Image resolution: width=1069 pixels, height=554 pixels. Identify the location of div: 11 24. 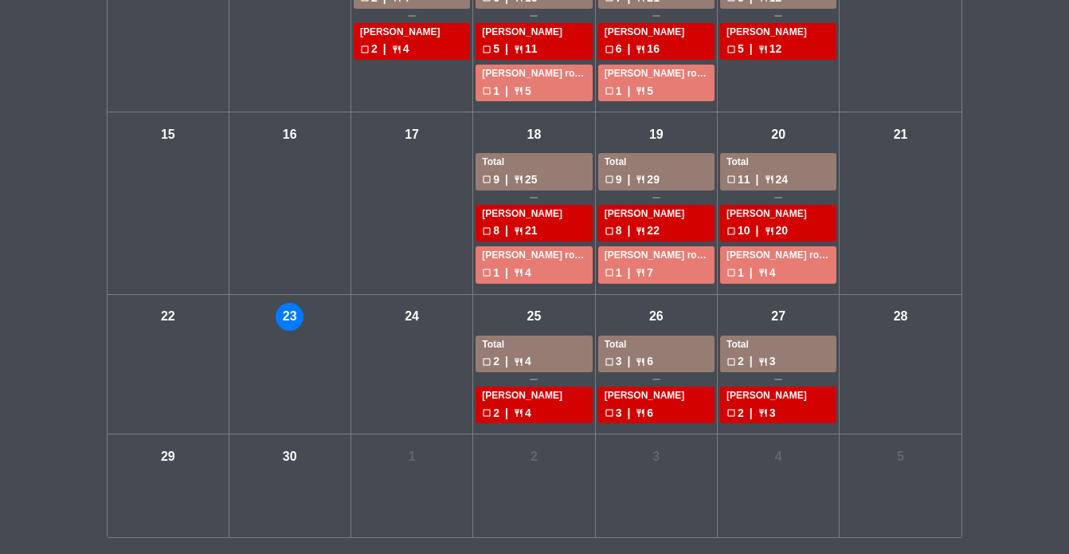
(778, 179).